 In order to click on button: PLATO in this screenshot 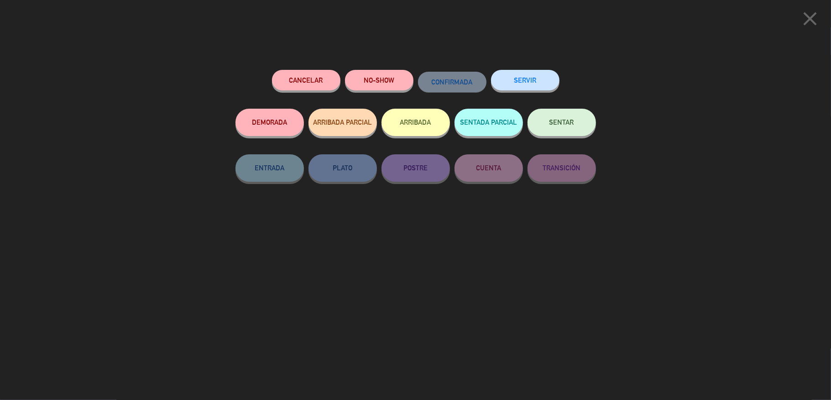, I will do `click(343, 168)`.